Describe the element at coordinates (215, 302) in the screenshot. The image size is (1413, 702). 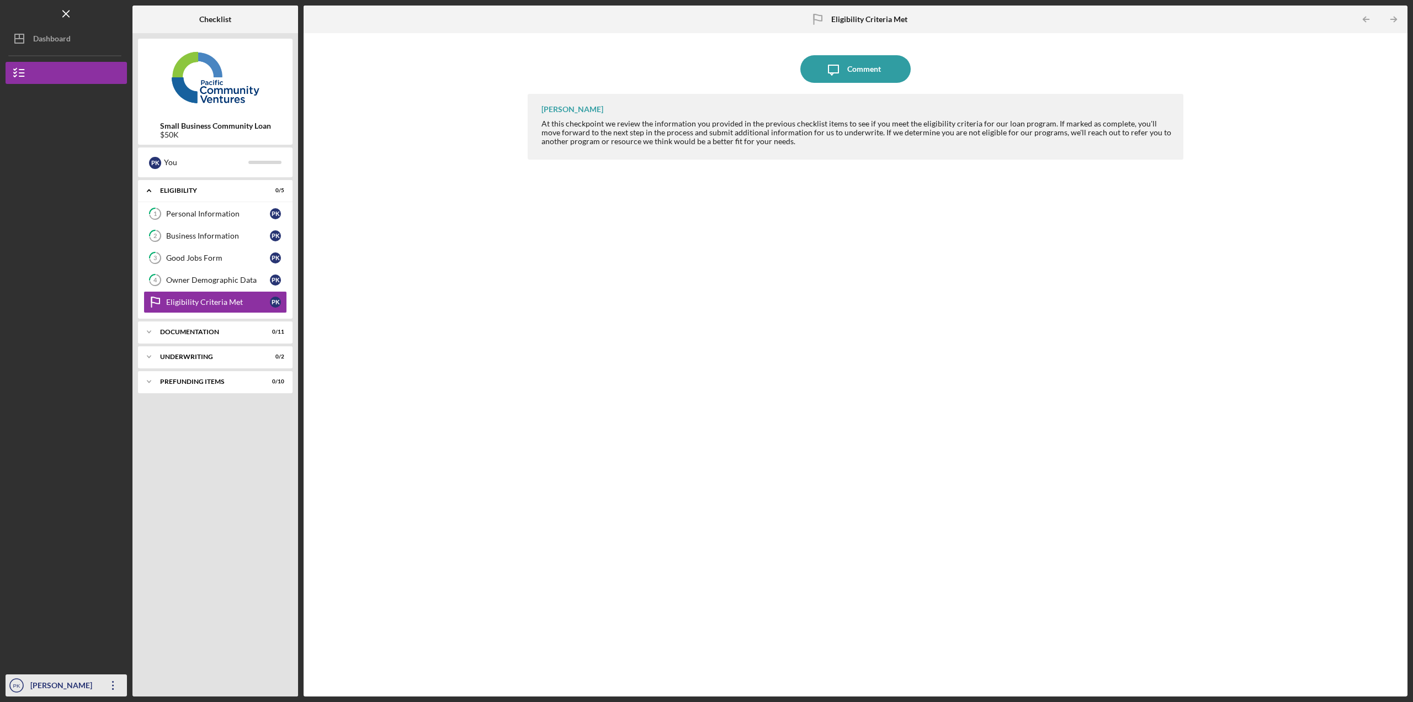
I see `a: Eligibility Criteria MetPK` at that location.